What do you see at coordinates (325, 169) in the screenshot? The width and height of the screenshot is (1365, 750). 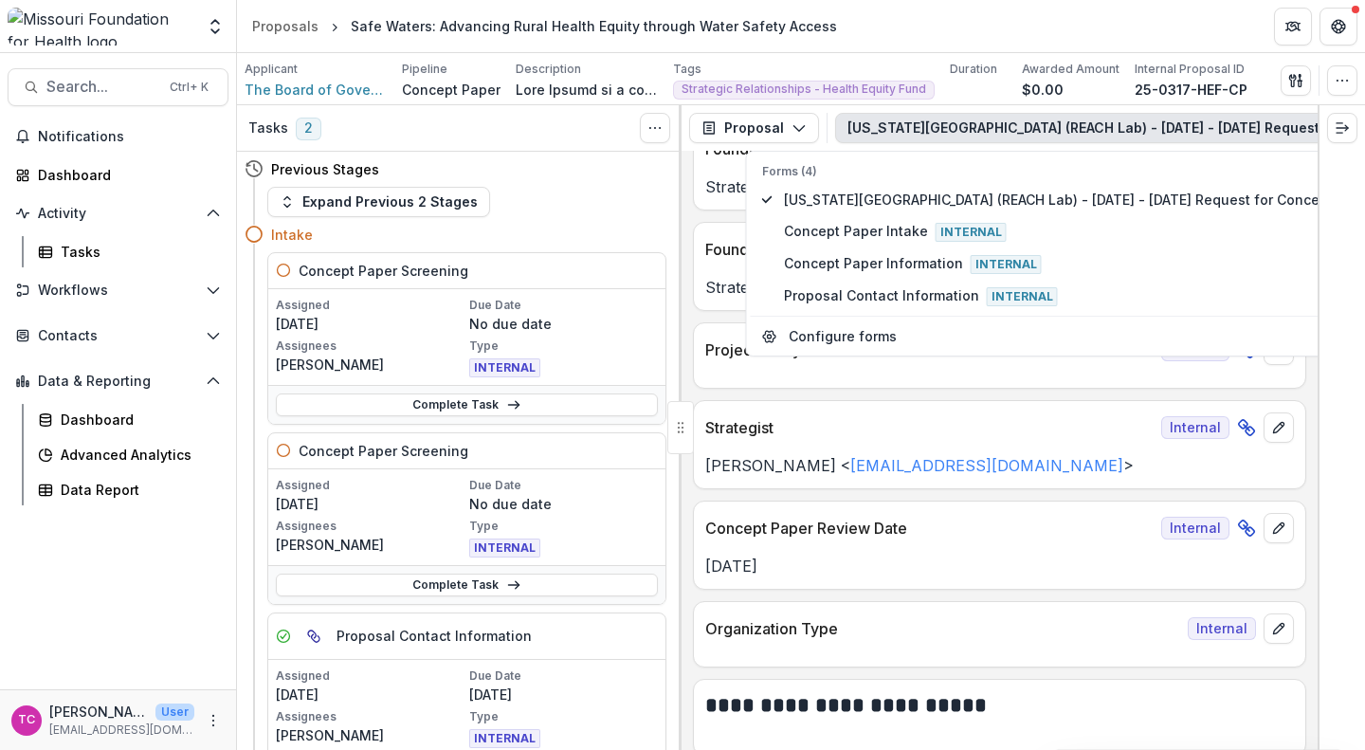 I see `h4: Previous Stages` at bounding box center [325, 169].